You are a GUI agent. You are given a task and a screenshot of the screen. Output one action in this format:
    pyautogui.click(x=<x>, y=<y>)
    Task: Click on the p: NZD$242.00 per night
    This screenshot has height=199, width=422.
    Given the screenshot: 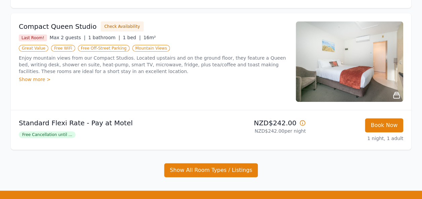 What is the action you would take?
    pyautogui.click(x=260, y=131)
    